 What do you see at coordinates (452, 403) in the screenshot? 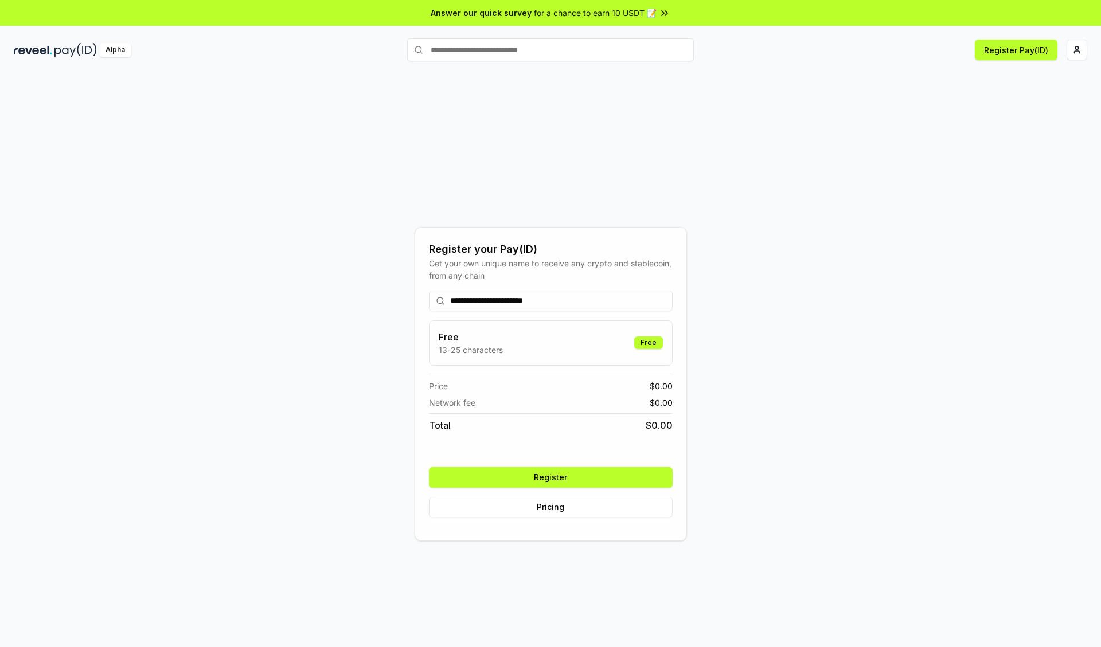
I see `span: Network fee` at bounding box center [452, 403].